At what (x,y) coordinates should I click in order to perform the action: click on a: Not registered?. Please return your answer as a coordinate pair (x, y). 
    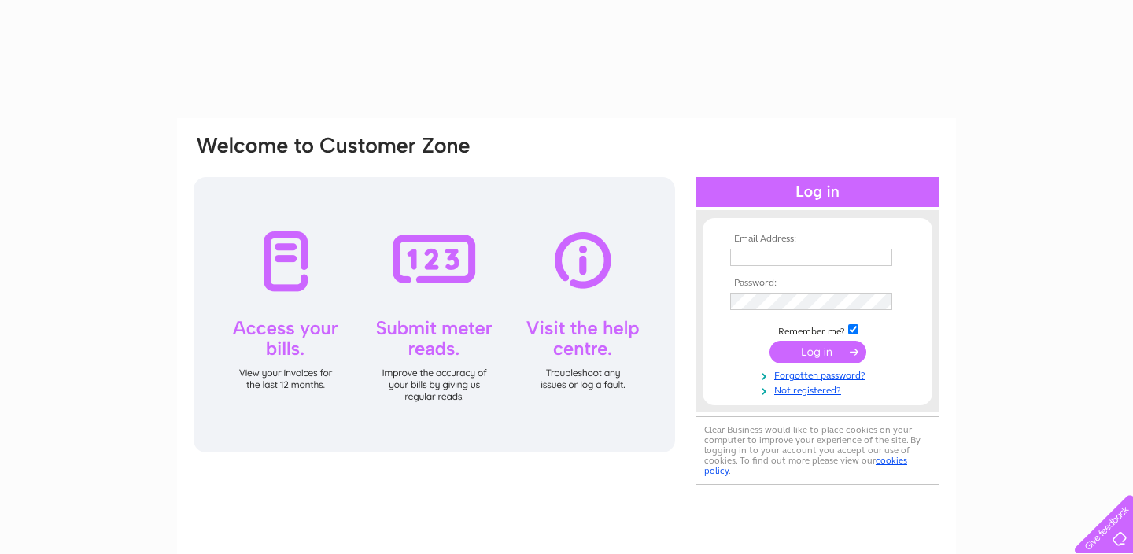
    Looking at the image, I should click on (819, 389).